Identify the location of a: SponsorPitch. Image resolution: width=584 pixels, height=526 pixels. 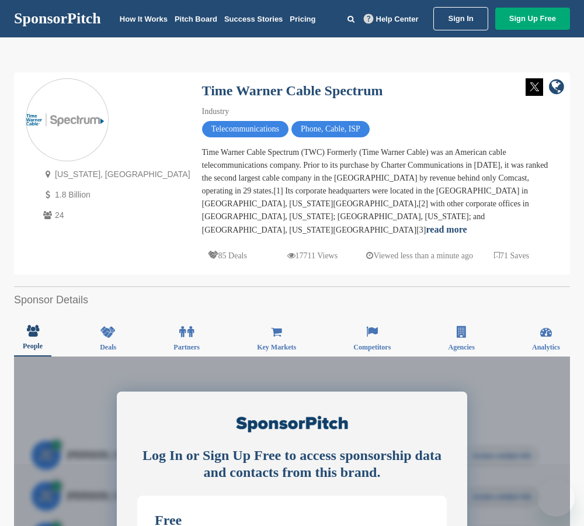
(57, 19).